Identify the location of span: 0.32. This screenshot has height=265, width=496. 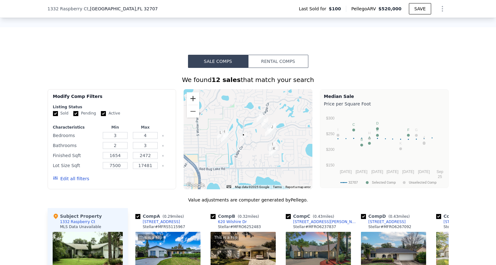
(243, 217).